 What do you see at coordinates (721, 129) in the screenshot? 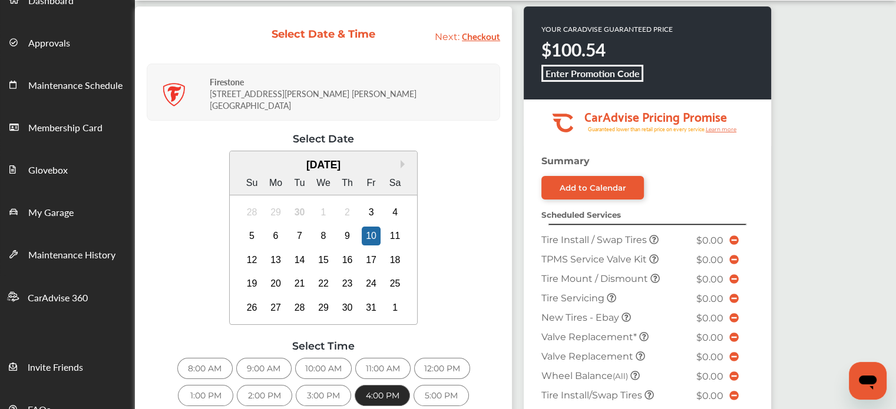
I see `tspan: Learn more` at bounding box center [721, 129].